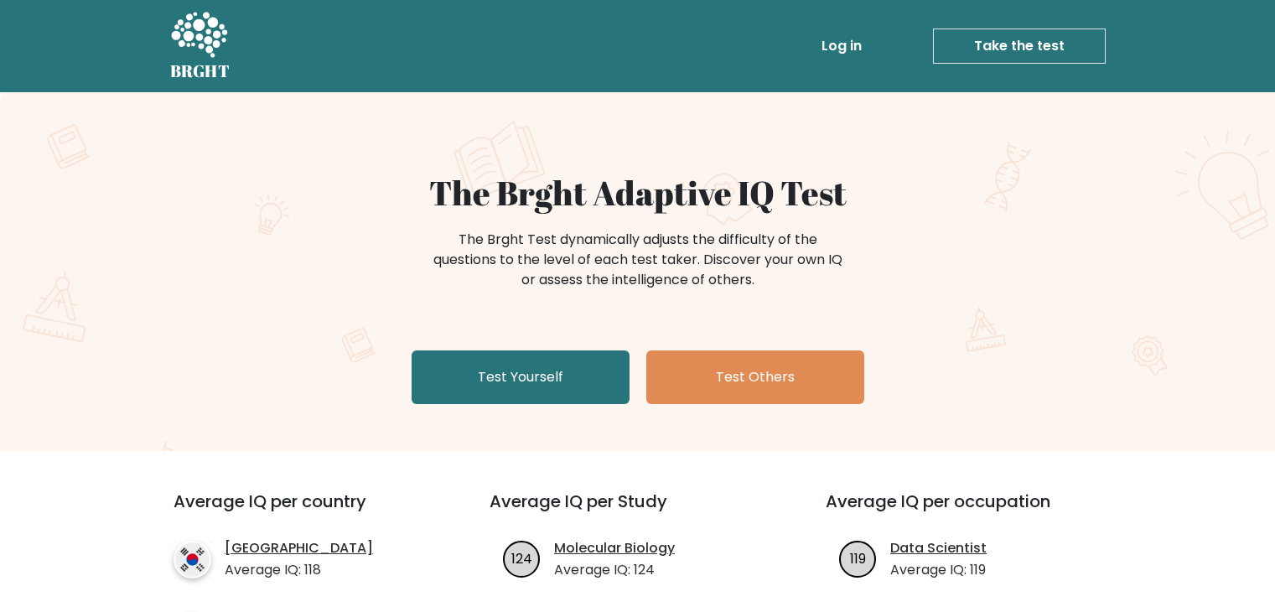  What do you see at coordinates (638, 193) in the screenshot?
I see `h1: The Brght Adaptive IQ Test` at bounding box center [638, 193].